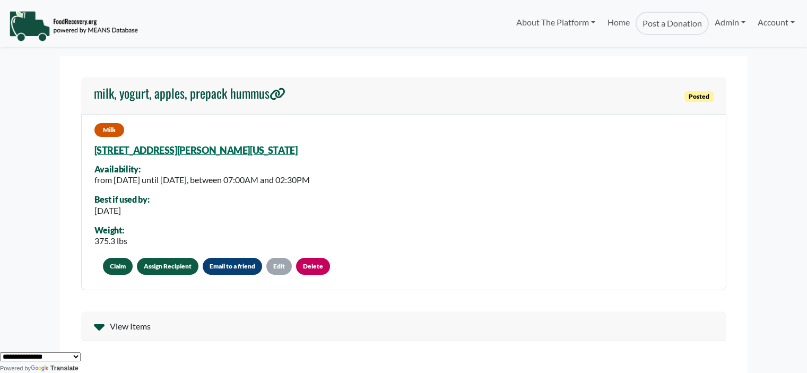  Describe the element at coordinates (40, 369) in the screenshot. I see `img: Google Translate` at that location.